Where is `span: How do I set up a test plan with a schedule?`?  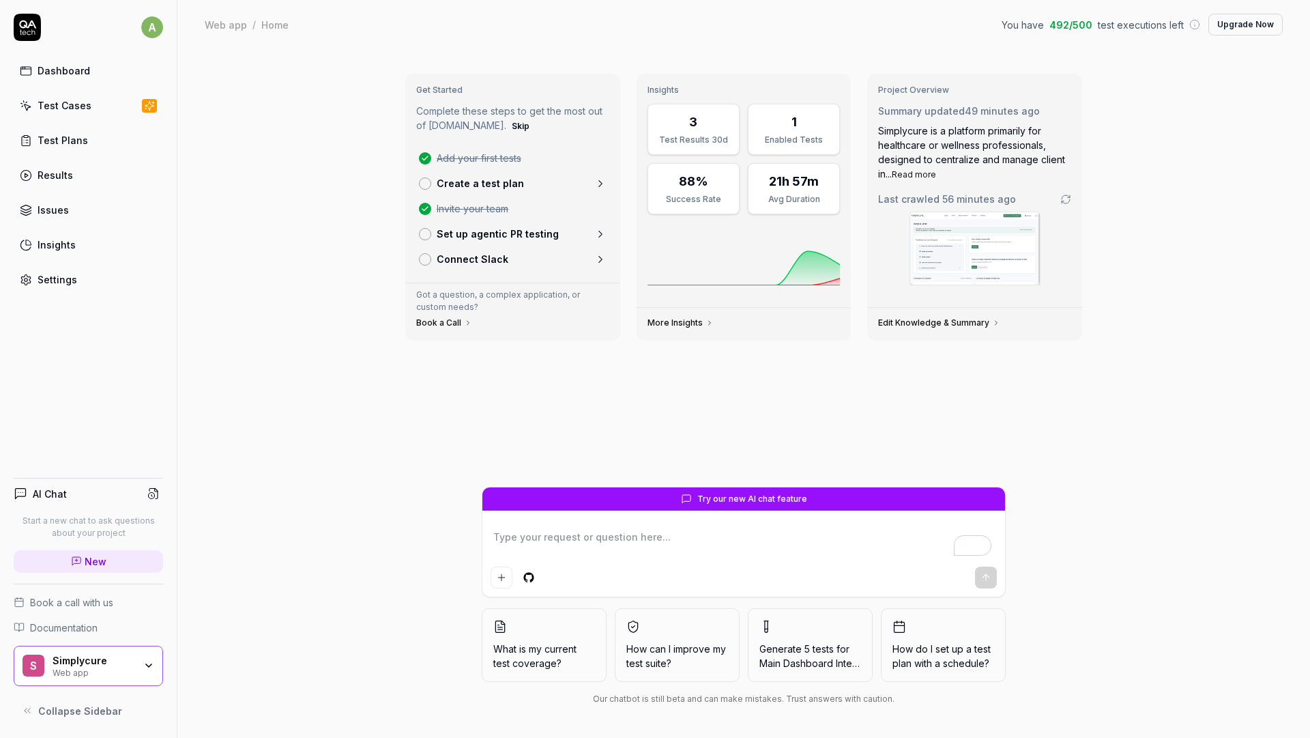
span: How do I set up a test plan with a schedule? is located at coordinates (943, 656).